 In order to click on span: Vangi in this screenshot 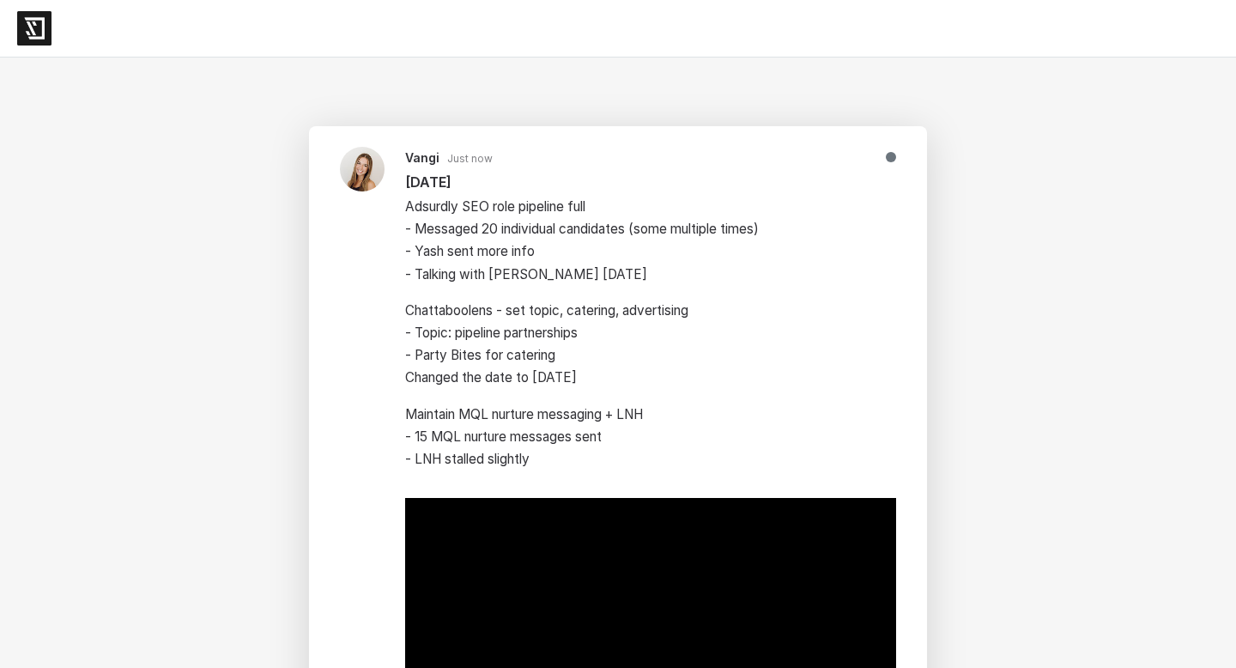, I will do `click(422, 157)`.